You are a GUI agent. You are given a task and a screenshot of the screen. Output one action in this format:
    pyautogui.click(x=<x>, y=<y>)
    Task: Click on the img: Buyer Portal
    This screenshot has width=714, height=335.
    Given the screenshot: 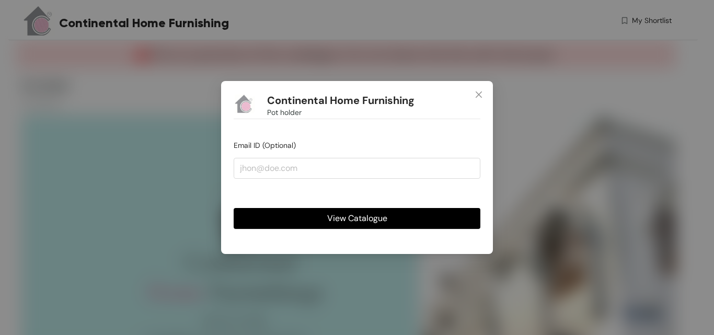 What is the action you would take?
    pyautogui.click(x=244, y=104)
    